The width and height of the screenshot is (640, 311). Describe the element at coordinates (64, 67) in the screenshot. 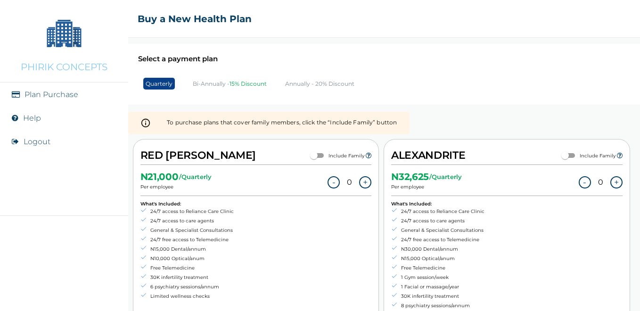

I see `p: PHIRIK CONCEPTS` at that location.